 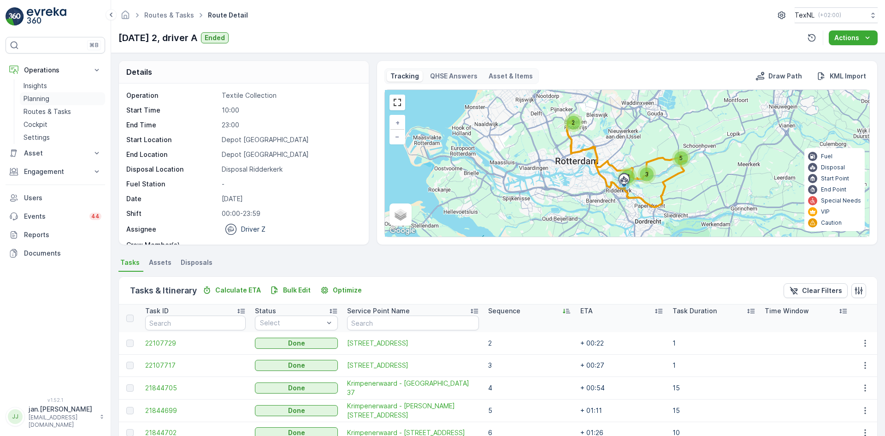 I want to click on a: 22107729, so click(x=195, y=343).